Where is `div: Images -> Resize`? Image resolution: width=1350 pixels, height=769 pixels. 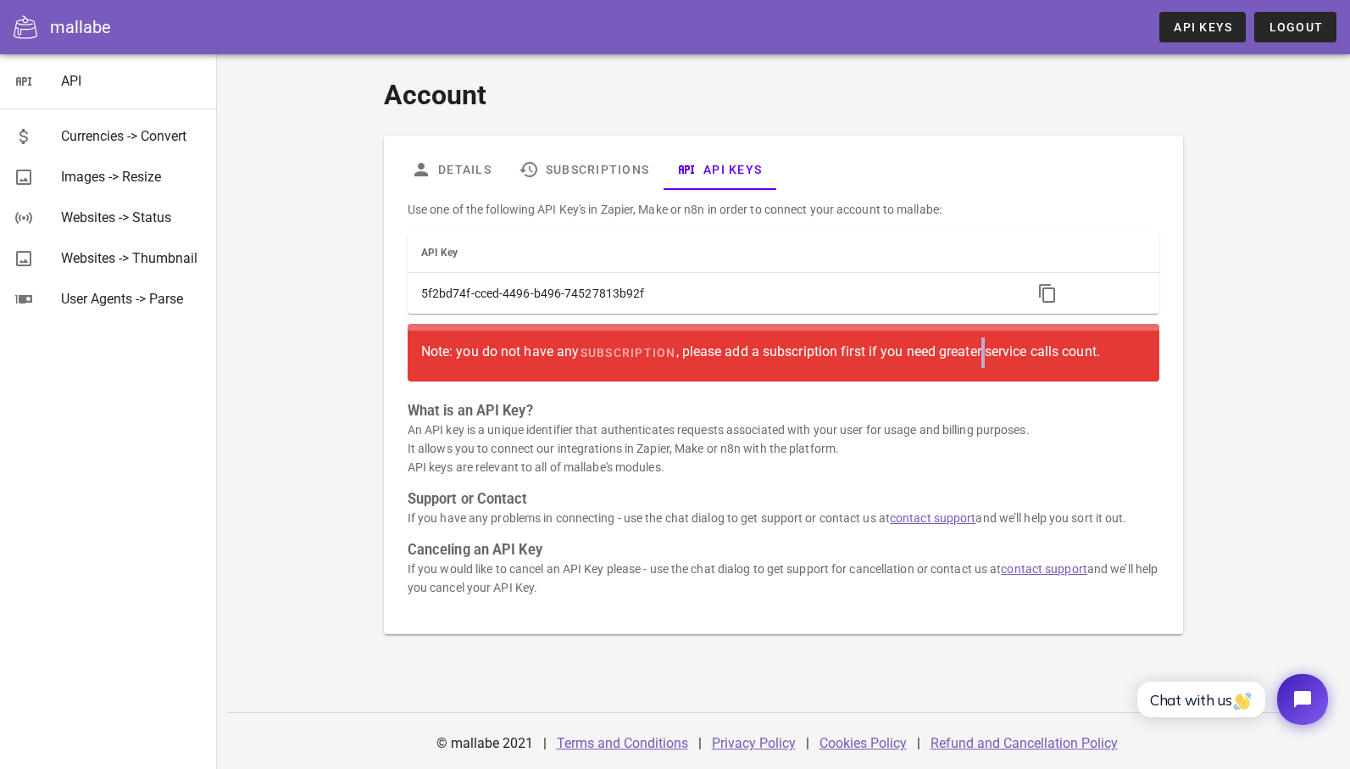
div: Images -> Resize is located at coordinates (132, 176).